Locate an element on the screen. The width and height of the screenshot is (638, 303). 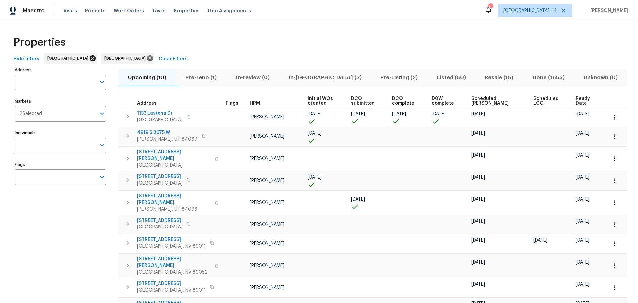
span: Upcoming (10) is located at coordinates (147, 78).